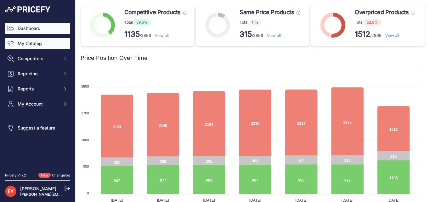 This screenshot has height=202, width=430. What do you see at coordinates (15, 175) in the screenshot?
I see `div: Pricefy v1.7.2` at bounding box center [15, 175].